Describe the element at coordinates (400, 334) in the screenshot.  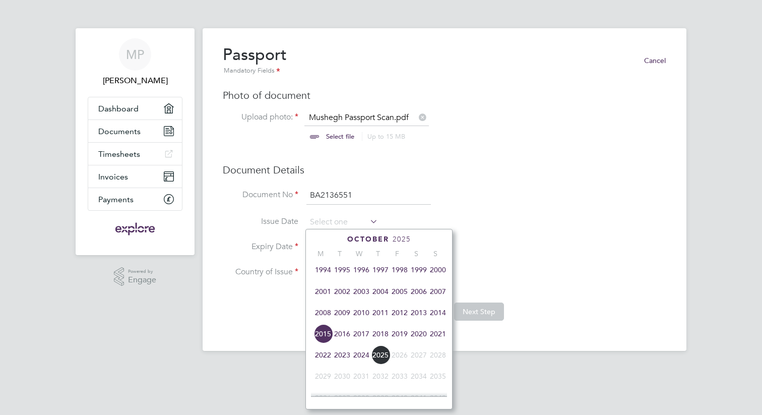
I see `span: 2019` at that location.